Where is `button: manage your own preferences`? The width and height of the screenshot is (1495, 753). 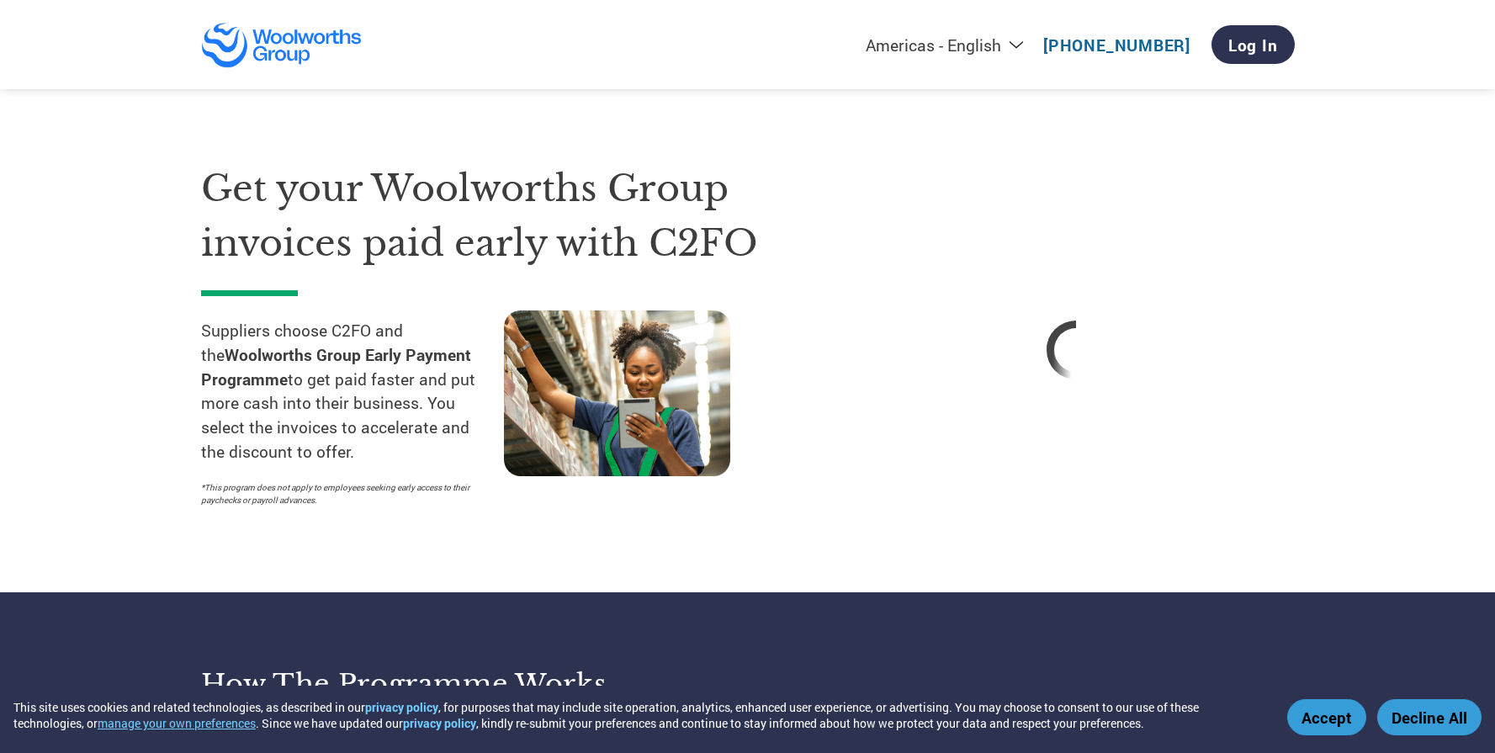 button: manage your own preferences is located at coordinates (177, 722).